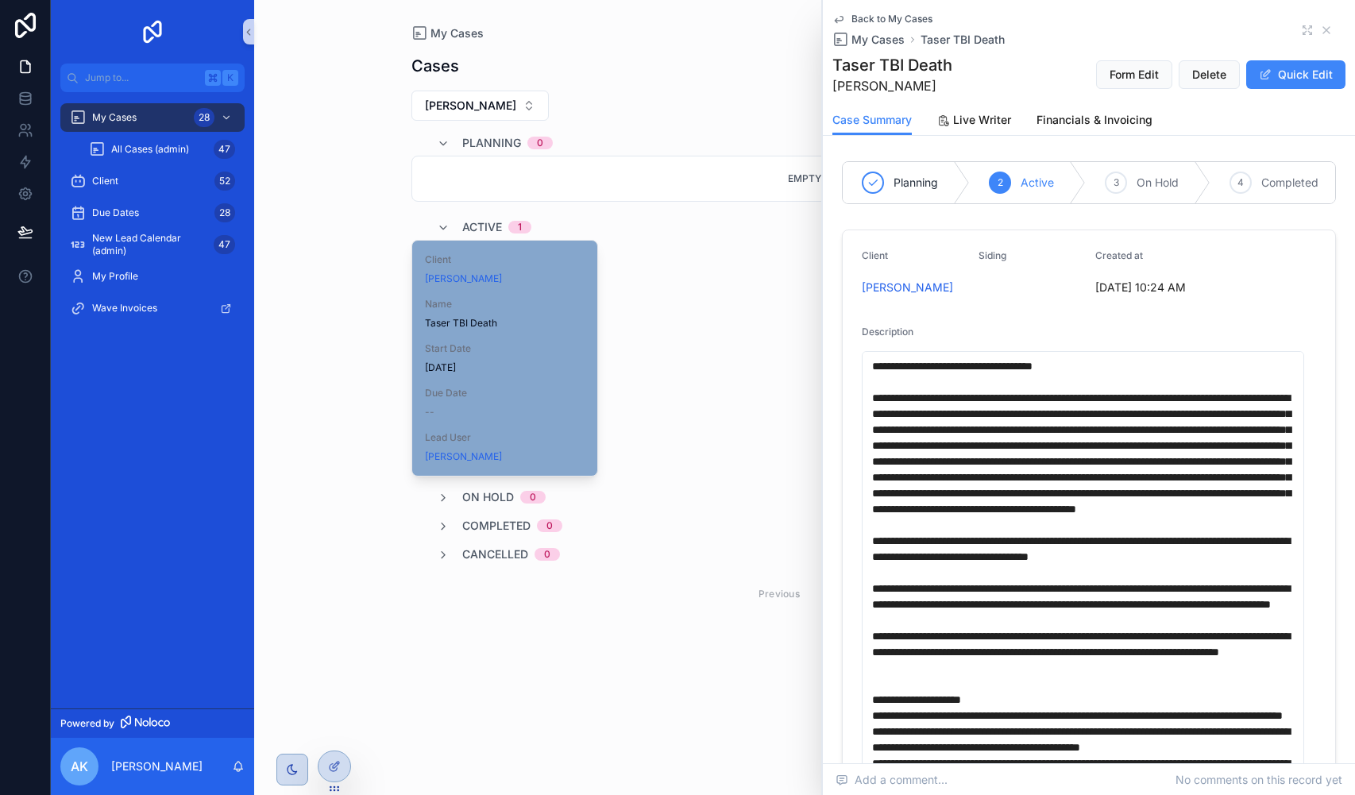 This screenshot has width=1355, height=795. I want to click on span: Jump to..., so click(141, 78).